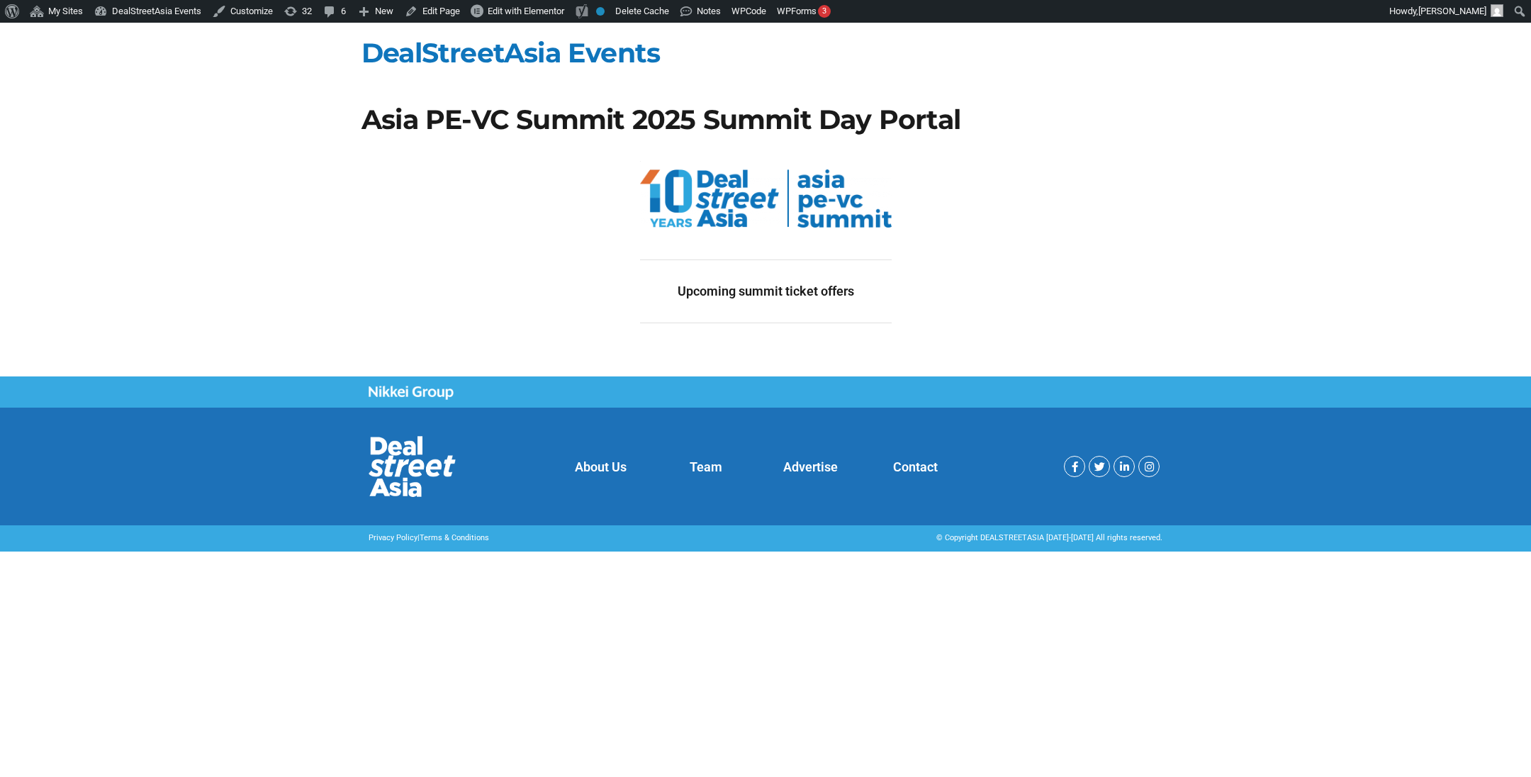  Describe the element at coordinates (454, 537) in the screenshot. I see `a: Terms & Conditions` at that location.